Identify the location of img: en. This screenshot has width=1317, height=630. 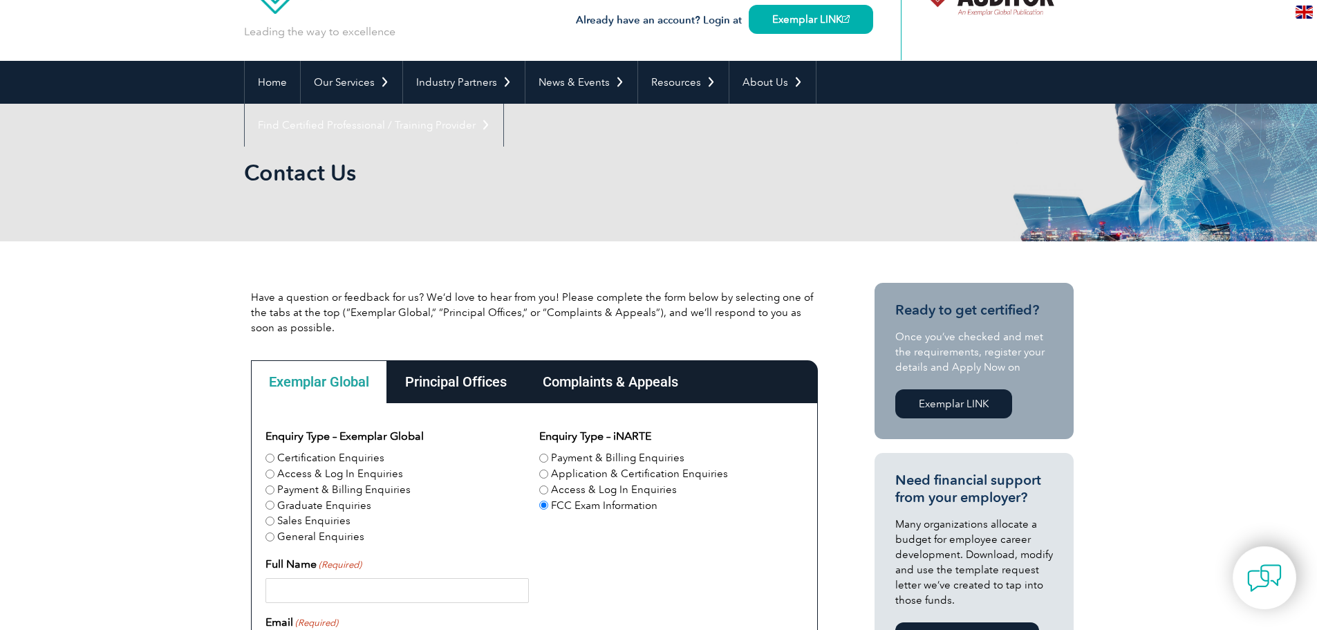
(1303, 12).